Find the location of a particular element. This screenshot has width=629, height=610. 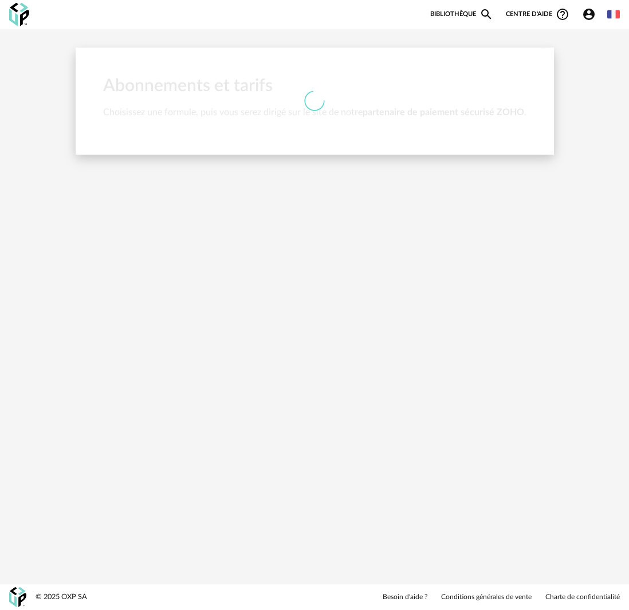

span: Centre d'aideHelp Circle Outline icon is located at coordinates (538, 14).